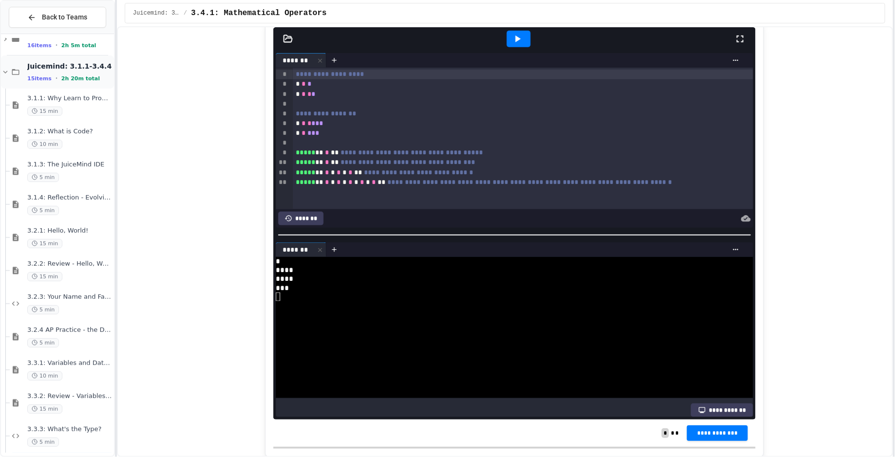 Image resolution: width=895 pixels, height=457 pixels. What do you see at coordinates (80, 78) in the screenshot?
I see `span: 2h 20m total` at bounding box center [80, 78].